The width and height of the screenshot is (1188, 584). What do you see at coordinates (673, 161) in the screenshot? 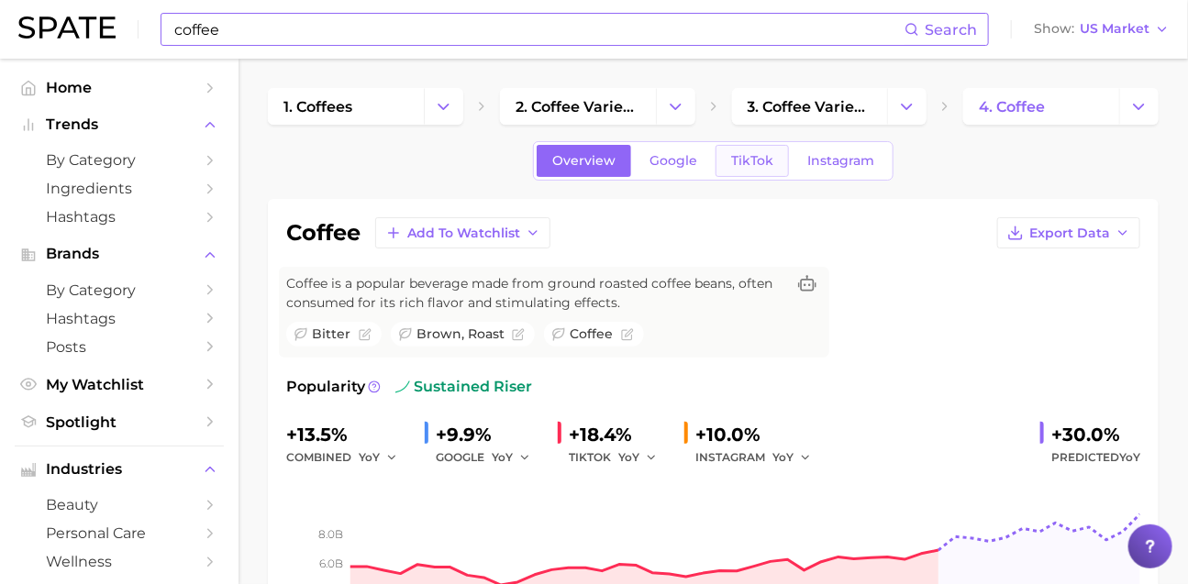
I see `span: Google` at bounding box center [673, 161].